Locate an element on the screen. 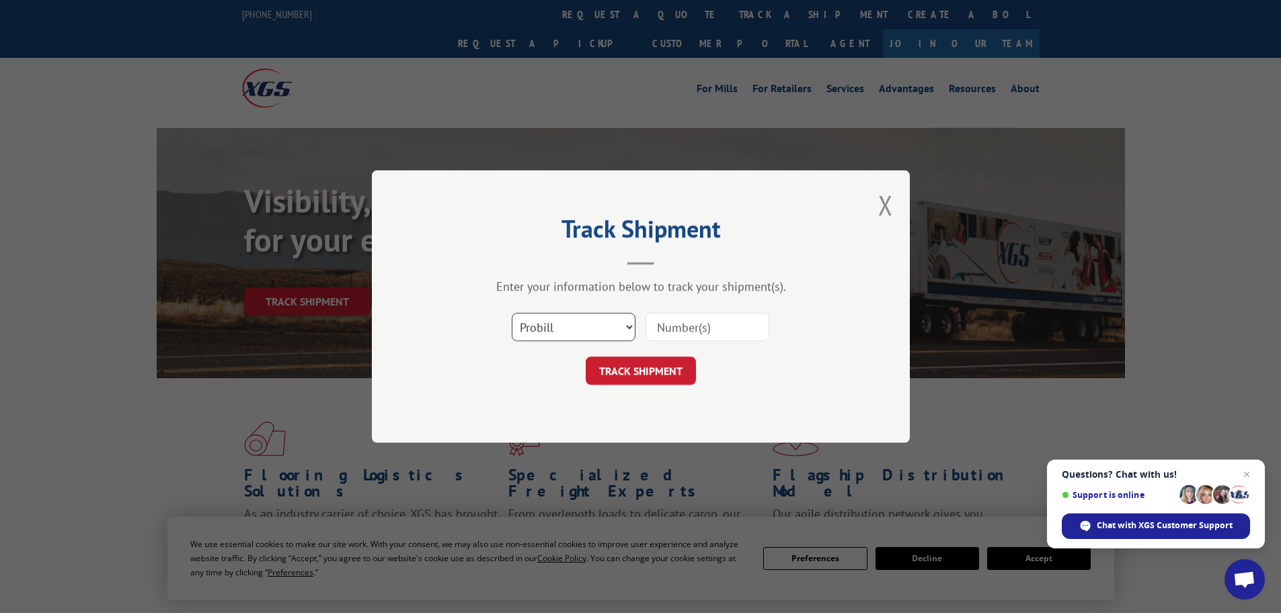 This screenshot has width=1281, height=613. span: Chat with XGS Customer Support is located at coordinates (1165, 525).